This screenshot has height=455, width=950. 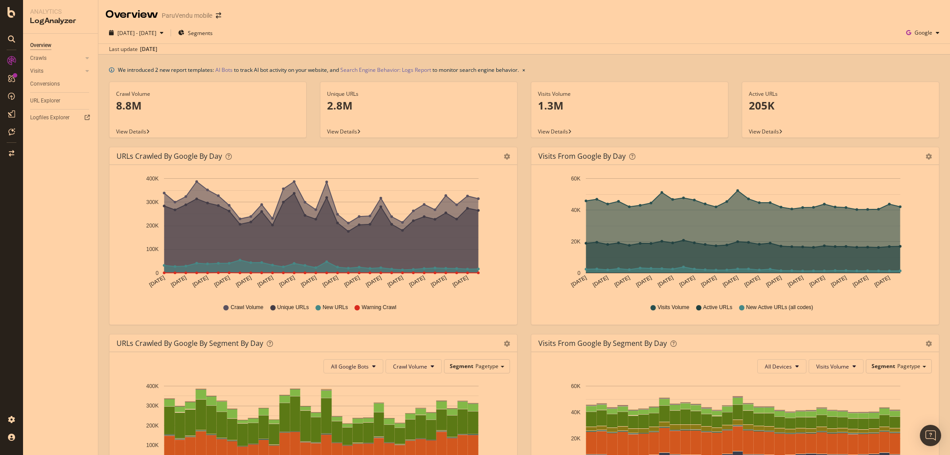 I want to click on text: 20K, so click(x=576, y=439).